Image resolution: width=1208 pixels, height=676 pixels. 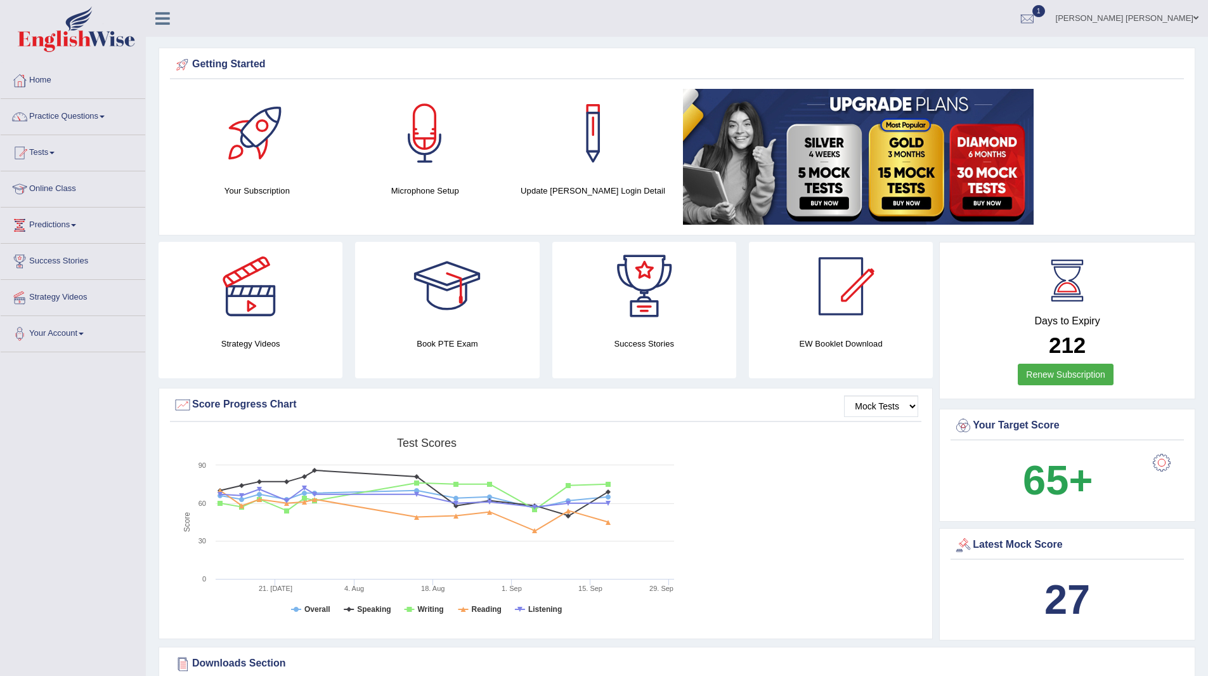 I want to click on h4: EW Booklet Download, so click(x=841, y=343).